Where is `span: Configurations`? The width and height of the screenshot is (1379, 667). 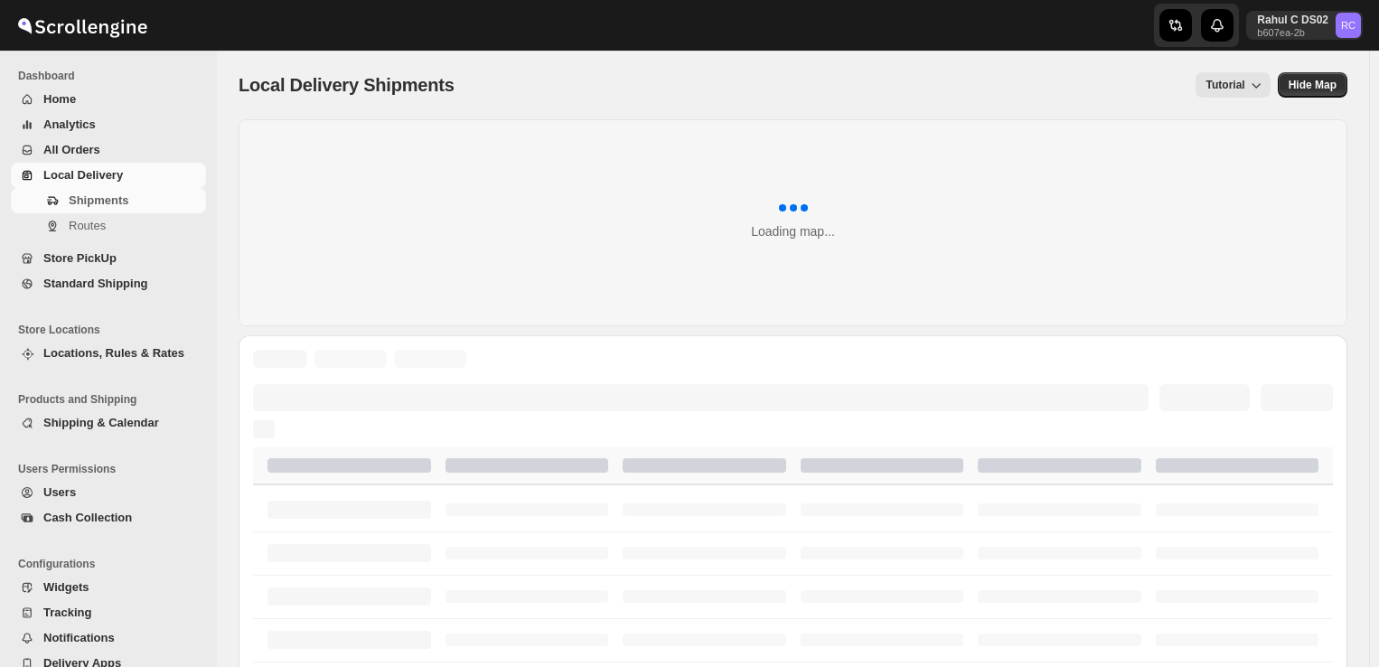
span: Configurations is located at coordinates (113, 564).